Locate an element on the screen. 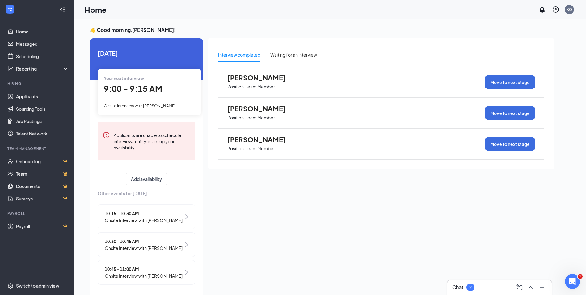 The width and height of the screenshot is (586, 295). div: Waiting for an interview is located at coordinates (293, 55).